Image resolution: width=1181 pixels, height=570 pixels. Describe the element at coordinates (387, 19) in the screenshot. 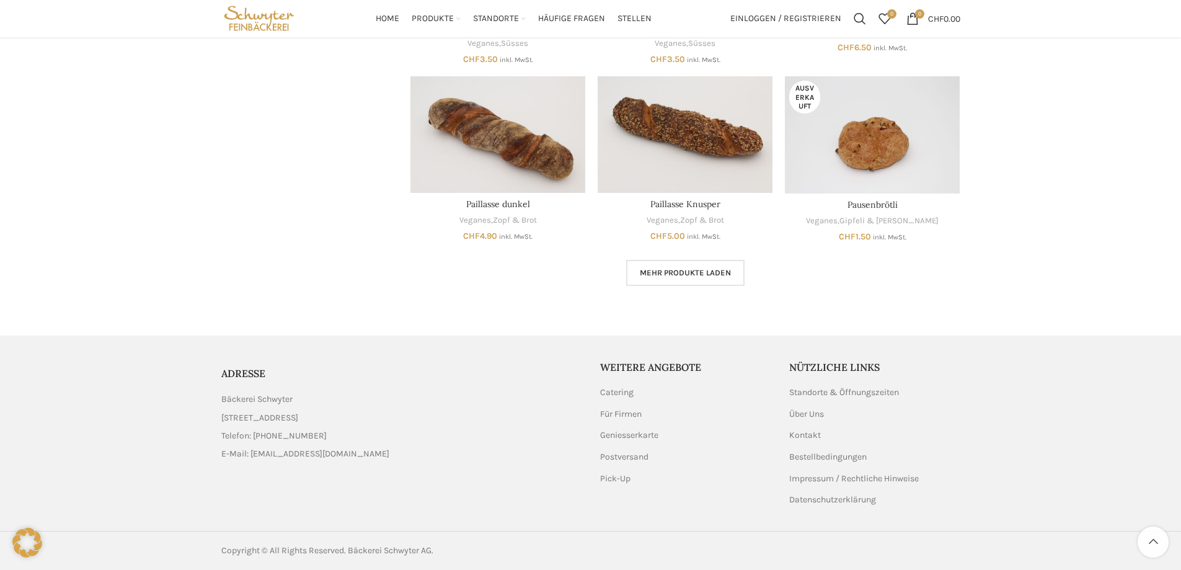

I see `a: Home` at that location.